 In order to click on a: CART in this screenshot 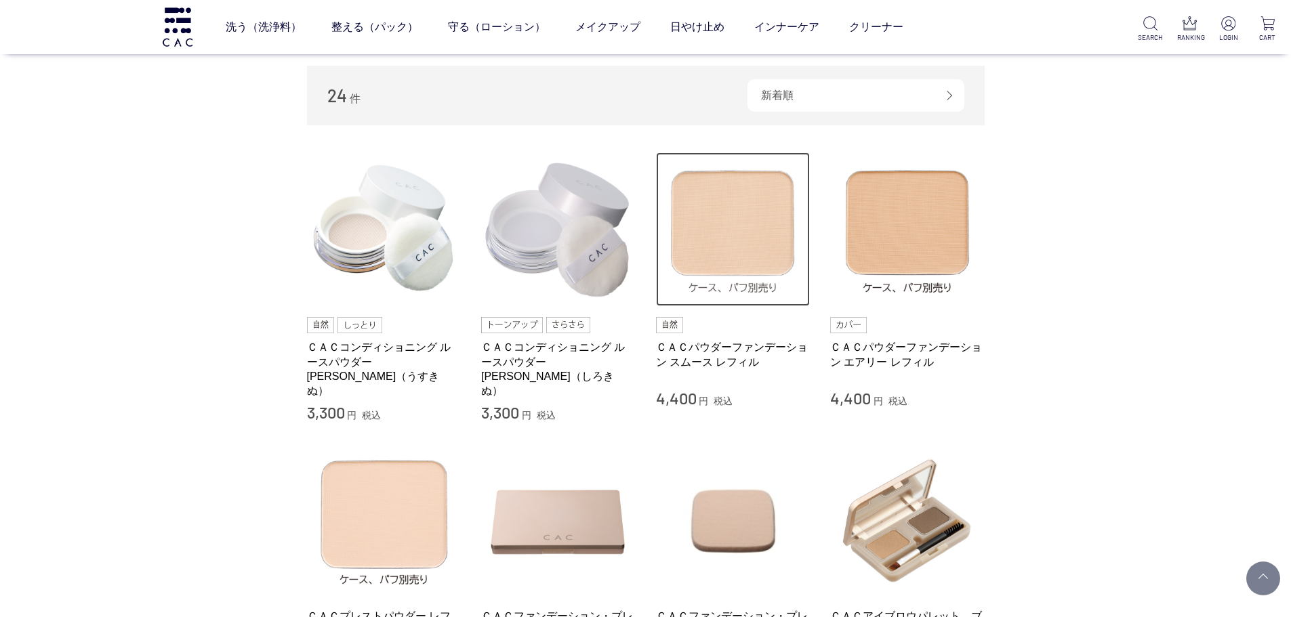, I will do `click(1267, 29)`.